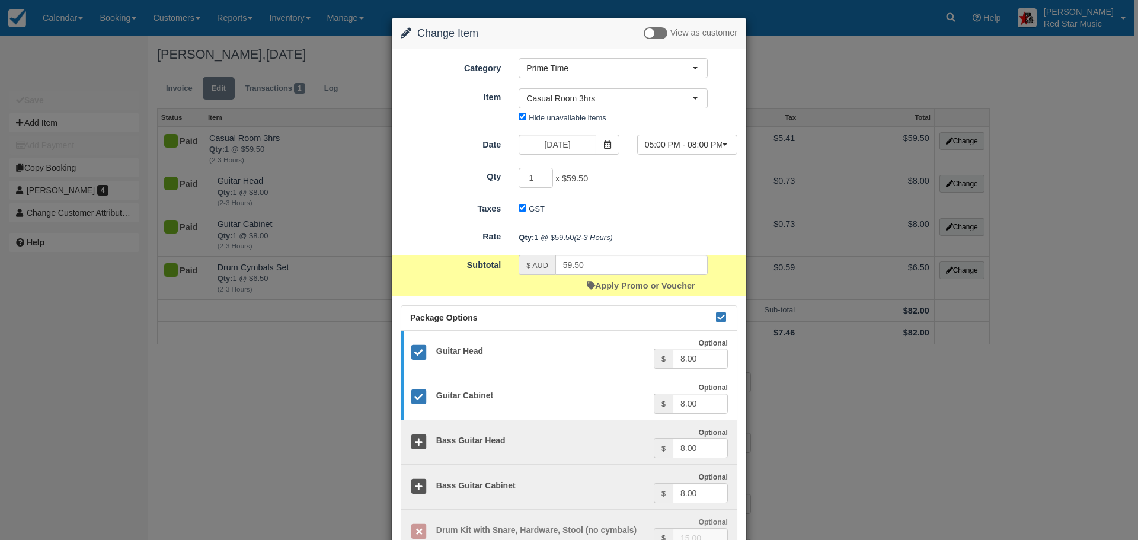 The width and height of the screenshot is (1138, 540). I want to click on button: Prime Time, so click(613, 68).